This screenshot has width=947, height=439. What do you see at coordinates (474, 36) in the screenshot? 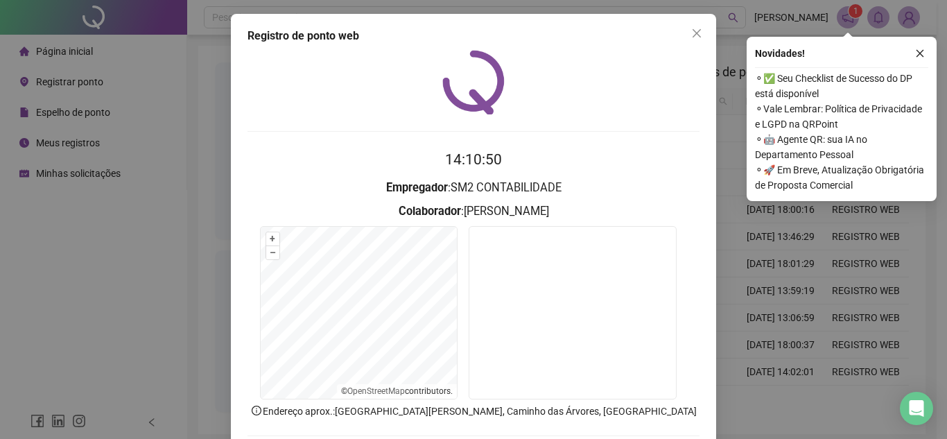
I see `div: Registro de ponto web` at bounding box center [474, 36].